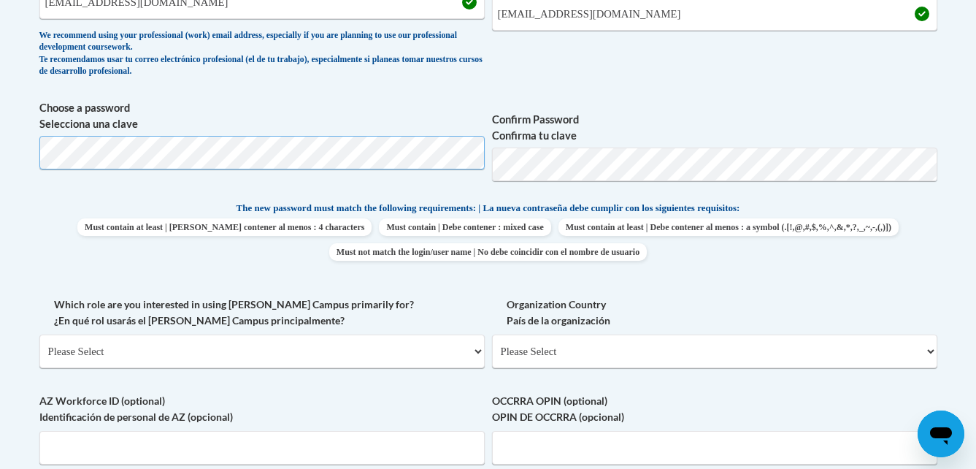 Image resolution: width=976 pixels, height=469 pixels. What do you see at coordinates (464, 227) in the screenshot?
I see `span: Must contain | Debe contener : mixed case` at bounding box center [464, 227].